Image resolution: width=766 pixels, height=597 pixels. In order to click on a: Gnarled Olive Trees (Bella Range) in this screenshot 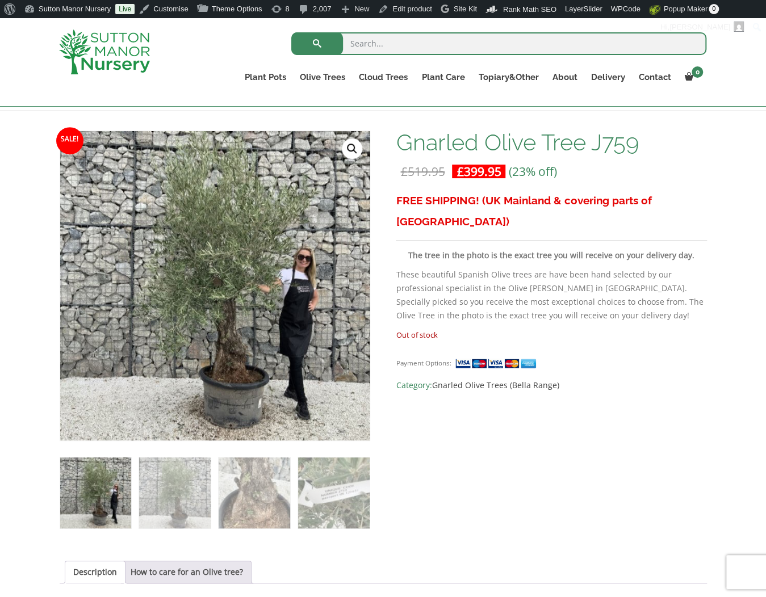, I will do `click(495, 385)`.